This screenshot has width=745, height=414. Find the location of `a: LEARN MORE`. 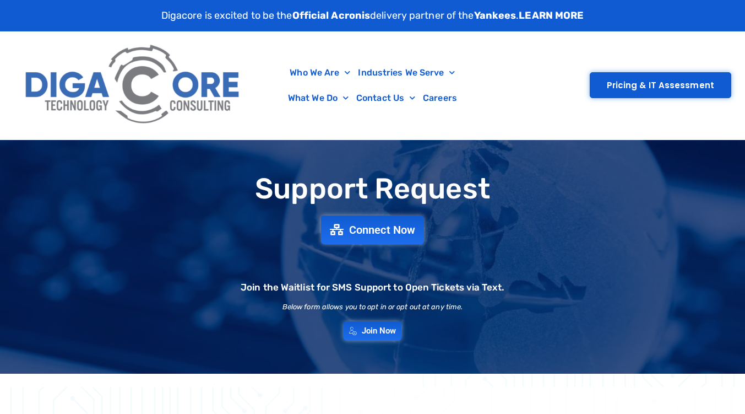

a: LEARN MORE is located at coordinates (551, 15).